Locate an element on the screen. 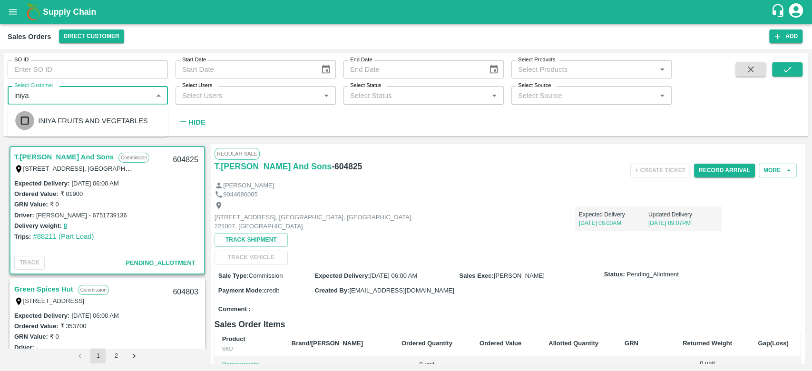 The image size is (812, 371). label: ₹ 0 is located at coordinates (54, 204).